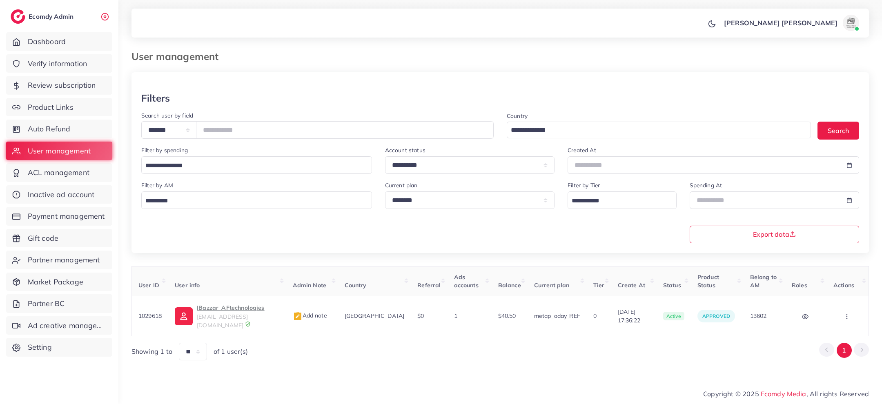  Describe the element at coordinates (59, 173) in the screenshot. I see `a: ACL management` at that location.